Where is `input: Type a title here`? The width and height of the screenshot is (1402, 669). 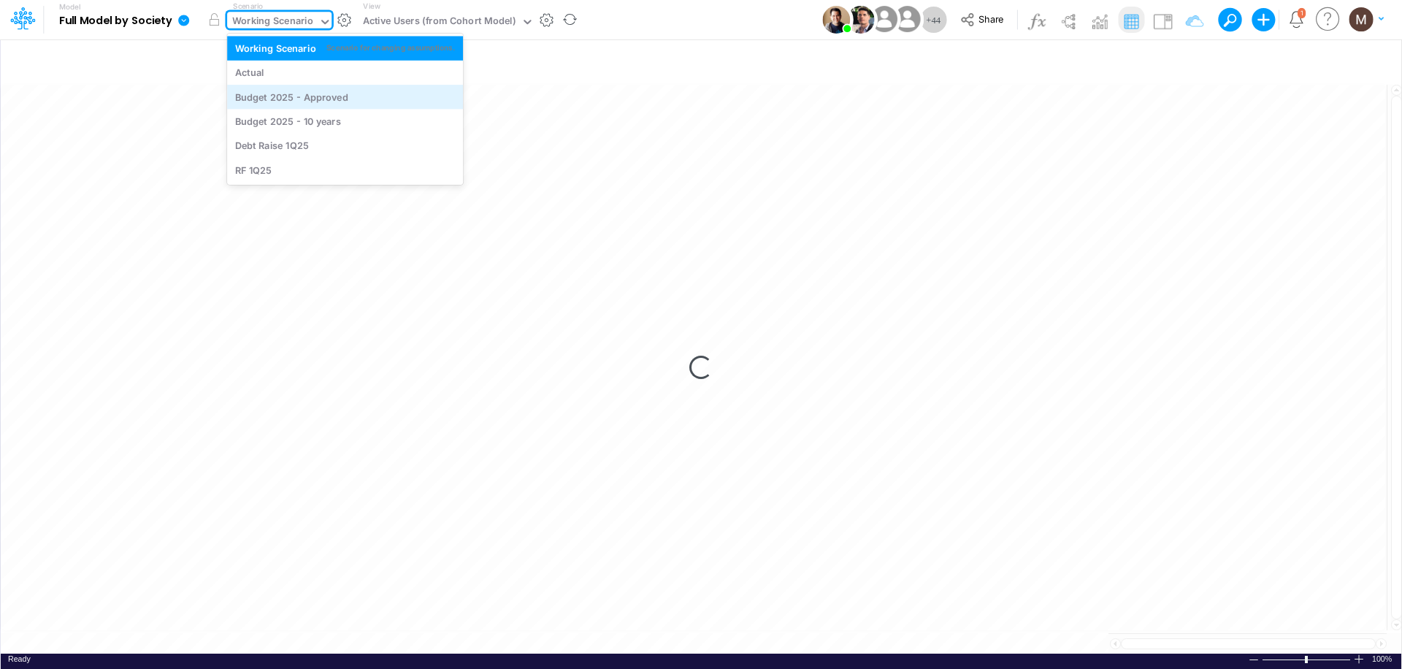
input: Type a title here is located at coordinates (549, 61).